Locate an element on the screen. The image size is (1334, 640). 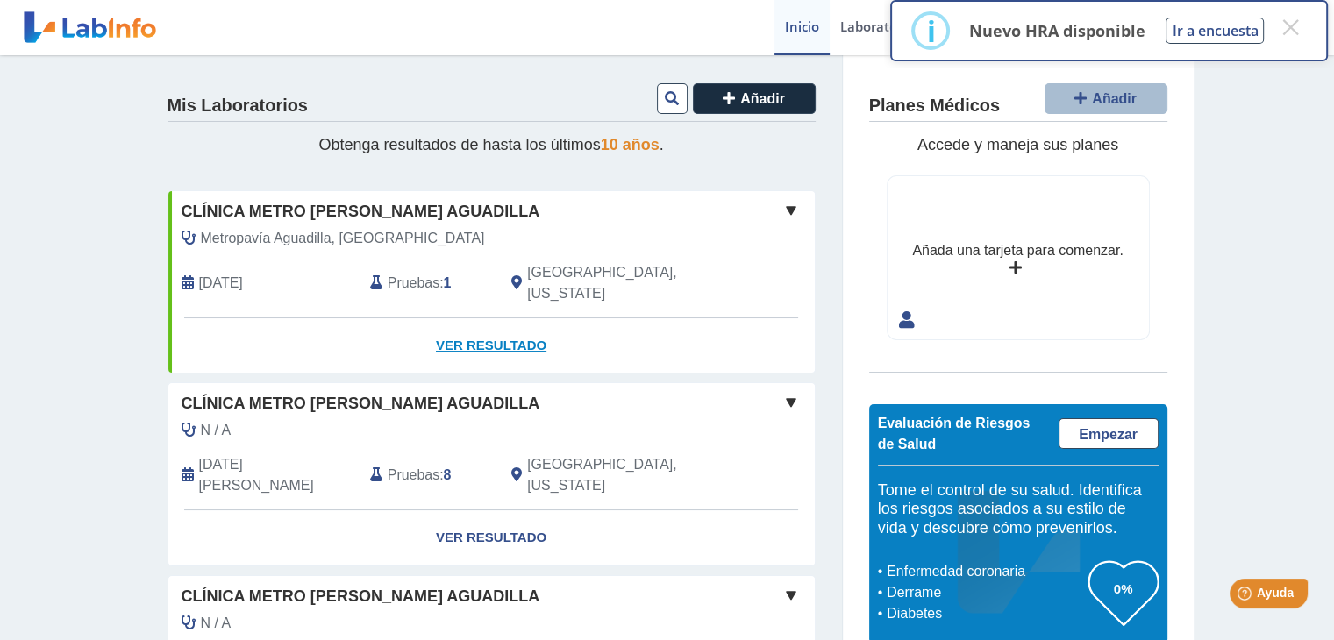
span: Metropavía Aguadilla, Laborato is located at coordinates (343, 238).